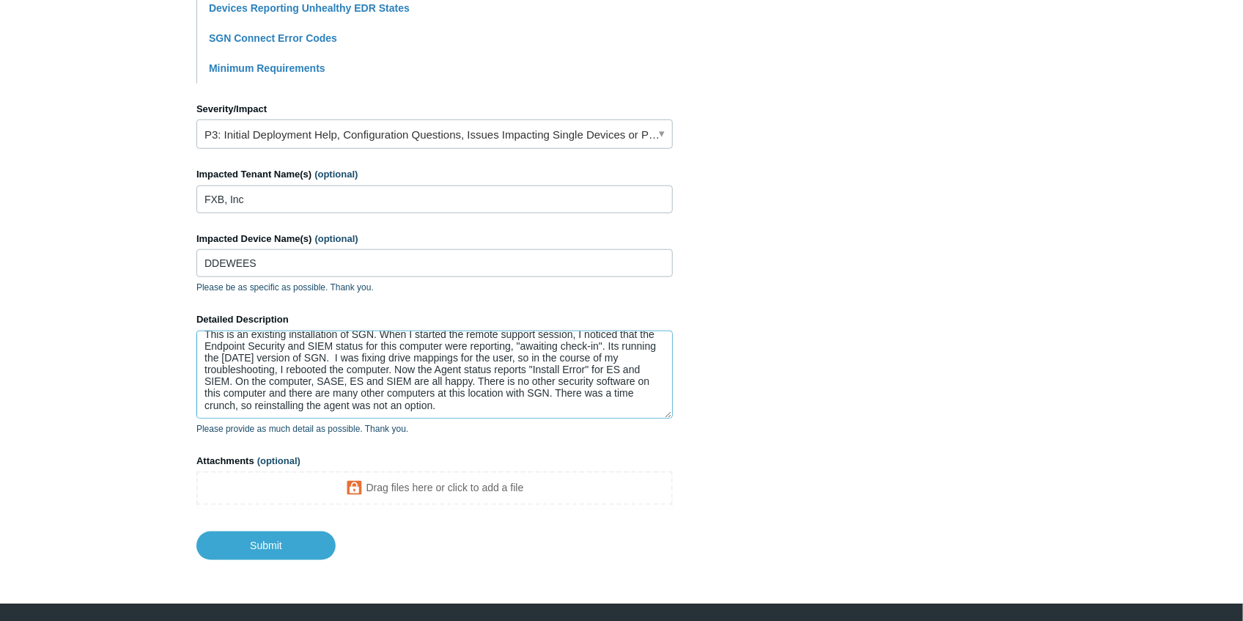 This screenshot has height=621, width=1243. What do you see at coordinates (435, 429) in the screenshot?
I see `p: Please provide as much detail as possible. Thank you.` at bounding box center [435, 429].